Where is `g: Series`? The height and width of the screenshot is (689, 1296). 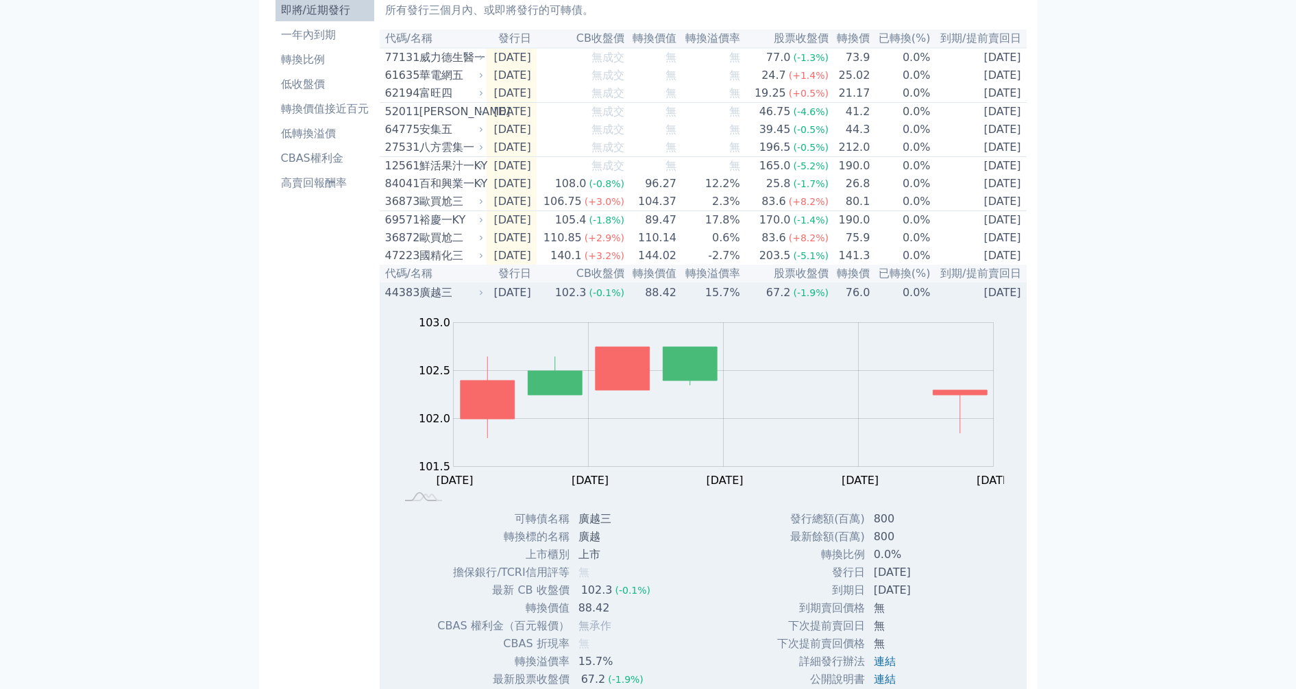
g: Series is located at coordinates (723, 392).